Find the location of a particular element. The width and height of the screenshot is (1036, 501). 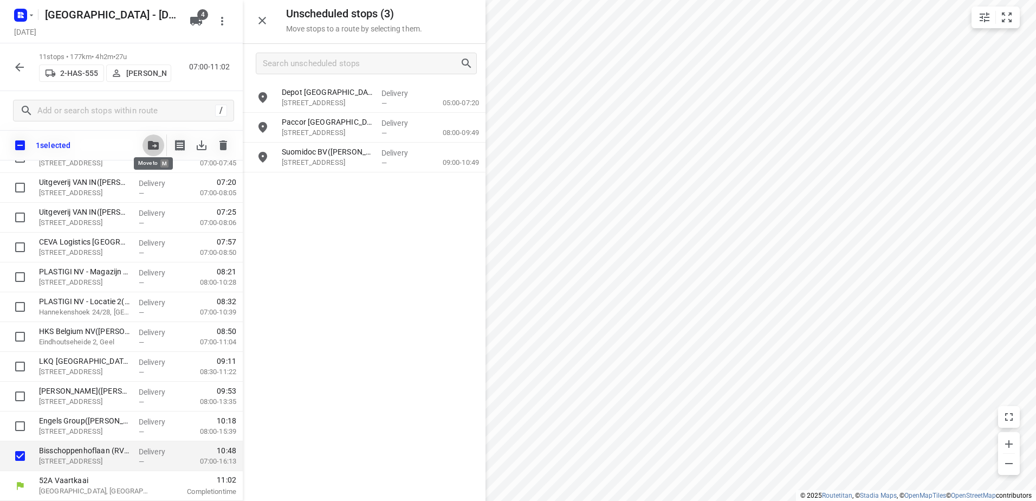

p: 11 stops • 177km • 4h2m is located at coordinates (105, 57).